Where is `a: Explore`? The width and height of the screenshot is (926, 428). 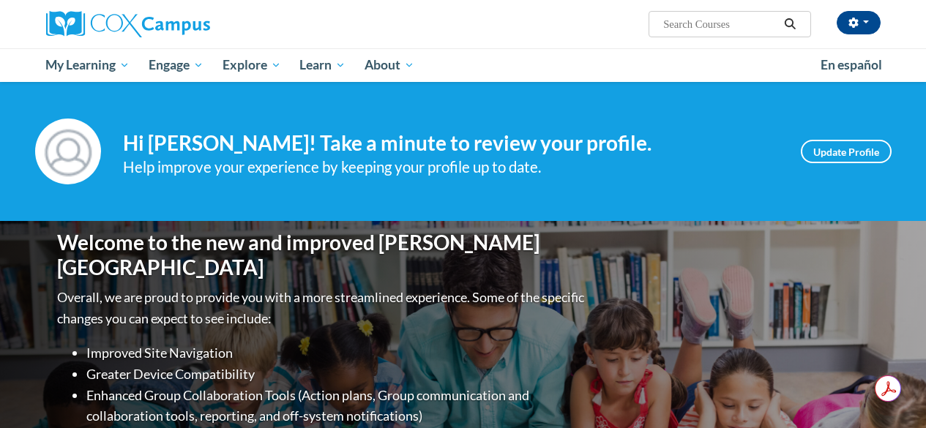
a: Explore is located at coordinates (252, 65).